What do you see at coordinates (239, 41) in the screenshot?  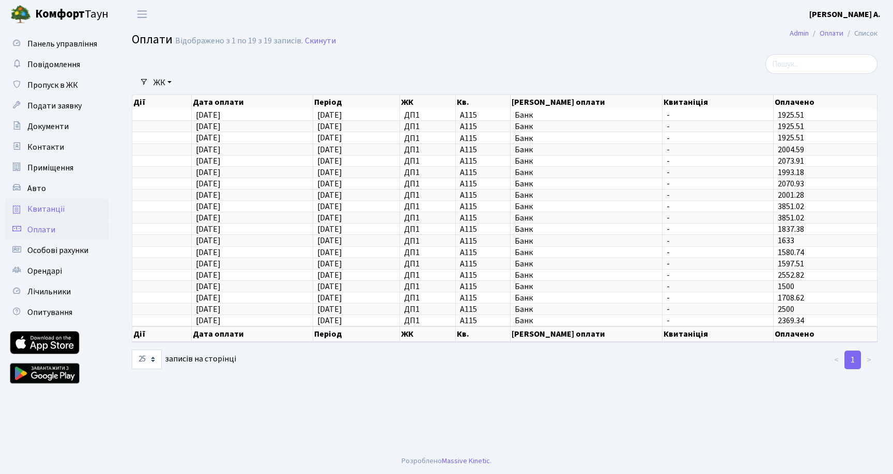 I see `div: Відображено з 1 по 19 з 19 записів.` at bounding box center [239, 41].